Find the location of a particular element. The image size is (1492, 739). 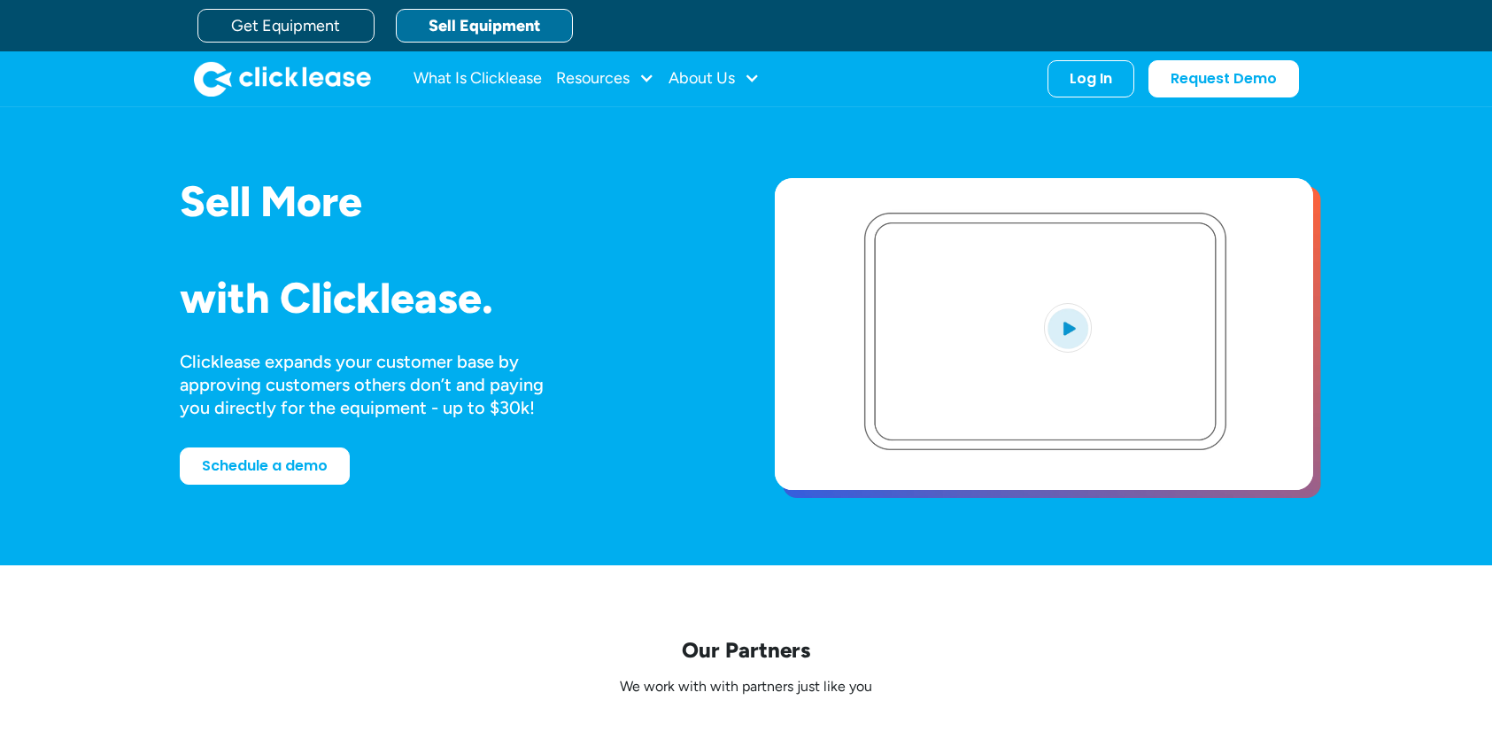

img: Blue play button logo on a light blue circular background is located at coordinates (1068, 328).